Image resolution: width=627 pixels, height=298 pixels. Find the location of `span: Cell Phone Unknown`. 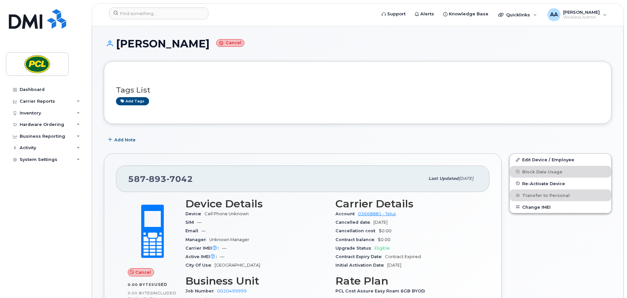

span: Cell Phone Unknown is located at coordinates (226, 214).